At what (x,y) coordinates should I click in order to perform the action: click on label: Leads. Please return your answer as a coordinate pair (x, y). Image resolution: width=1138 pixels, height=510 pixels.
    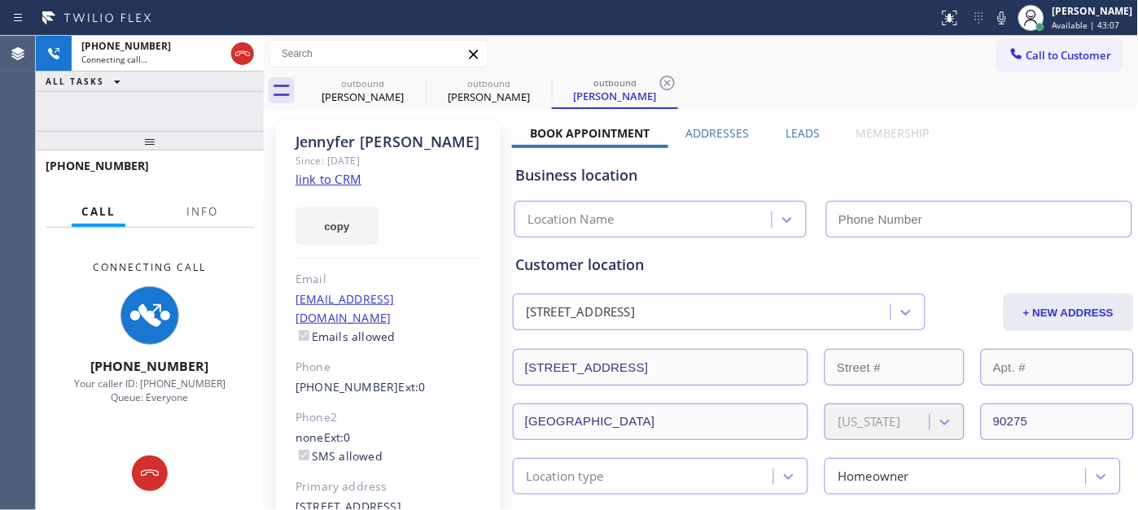
    Looking at the image, I should click on (803, 133).